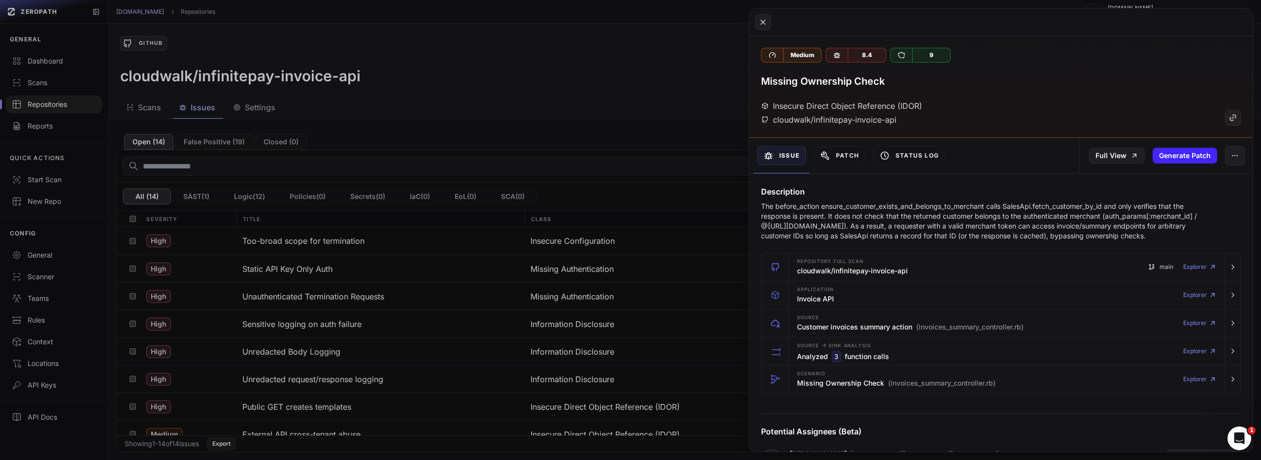 The height and width of the screenshot is (460, 1261). What do you see at coordinates (836, 357) in the screenshot?
I see `code: 3` at bounding box center [836, 357].